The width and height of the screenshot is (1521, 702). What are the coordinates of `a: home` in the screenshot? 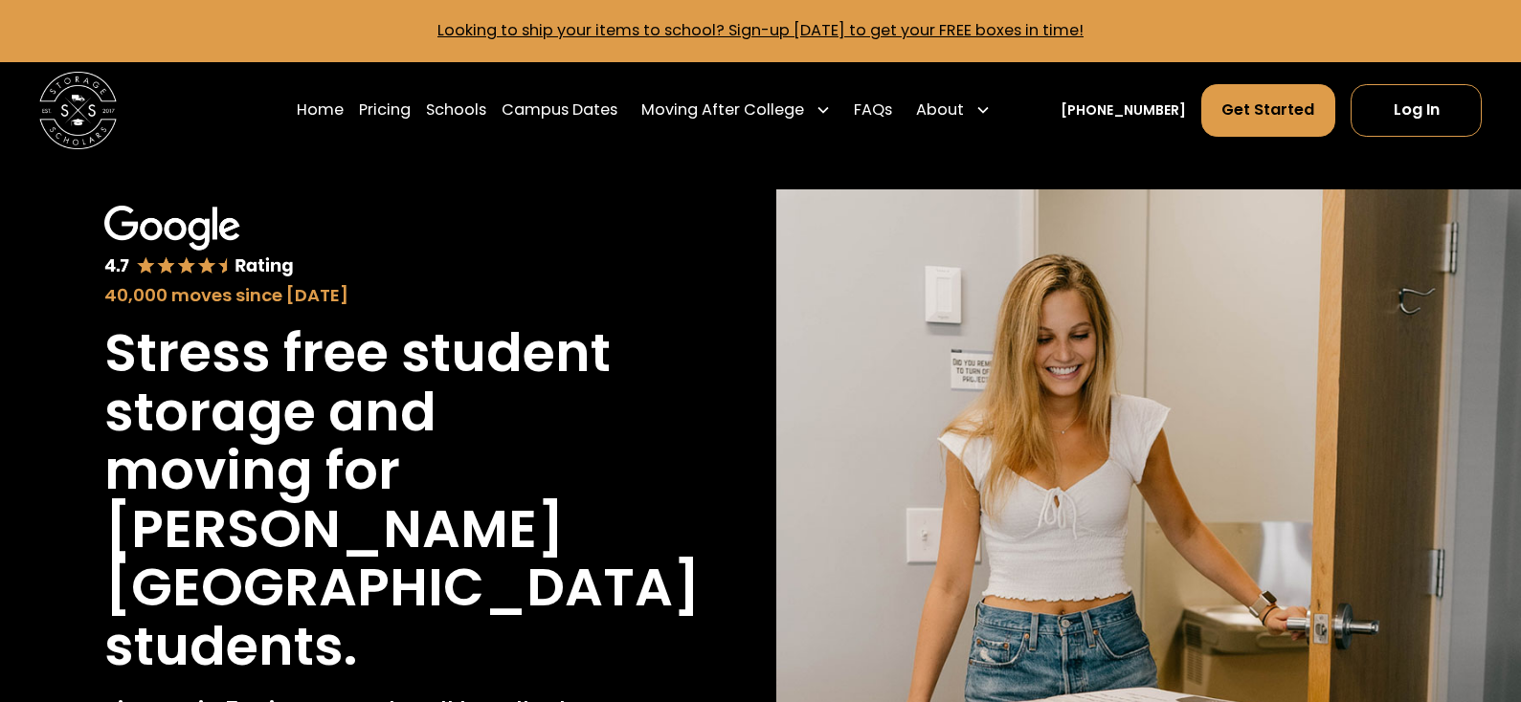 It's located at (78, 110).